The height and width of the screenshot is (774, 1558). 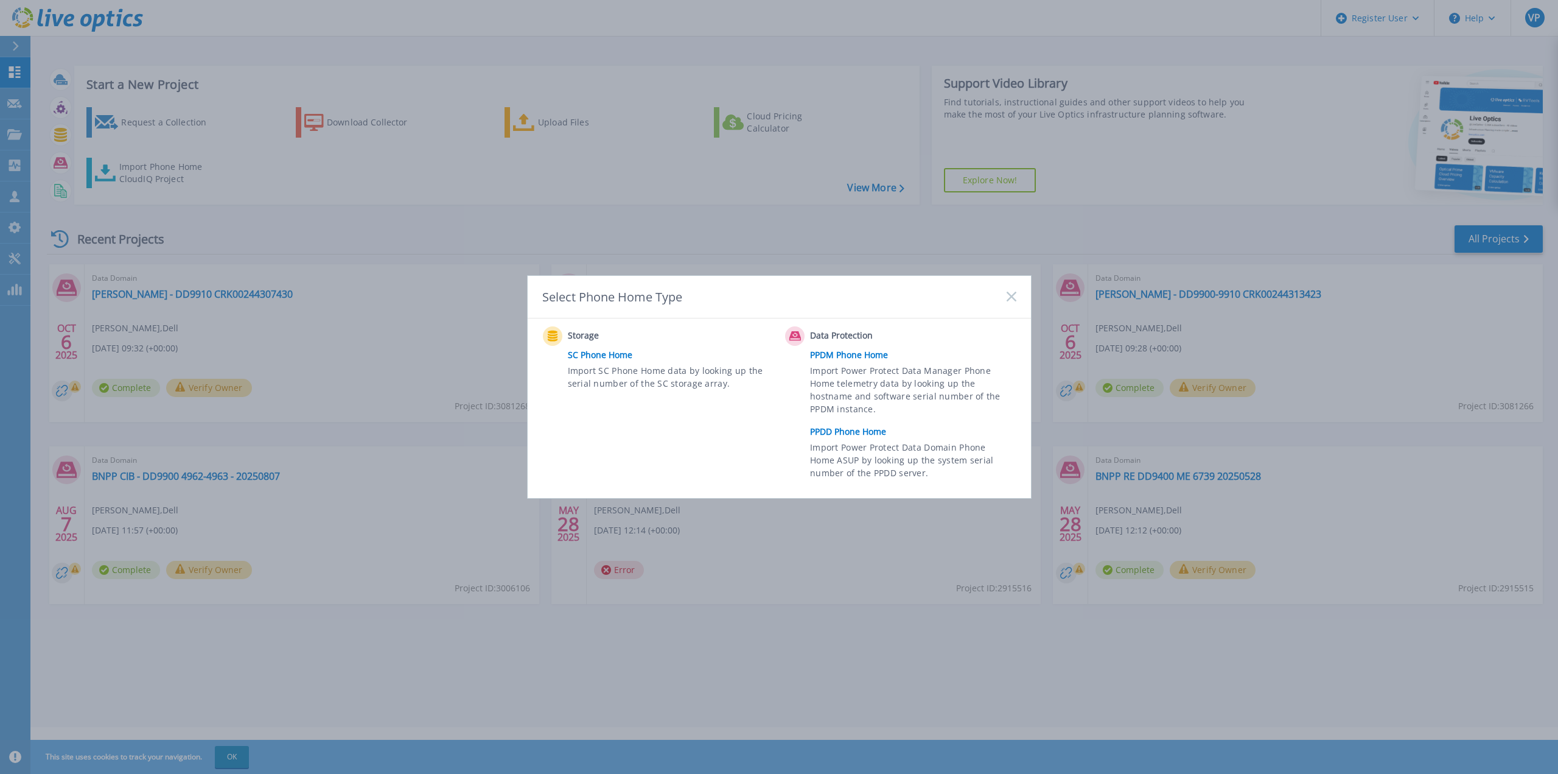 What do you see at coordinates (911, 392) in the screenshot?
I see `span: Import Power Protect Data Manager Phone Home telemetry data by looking up the hostname and softwa...` at bounding box center [911, 392].